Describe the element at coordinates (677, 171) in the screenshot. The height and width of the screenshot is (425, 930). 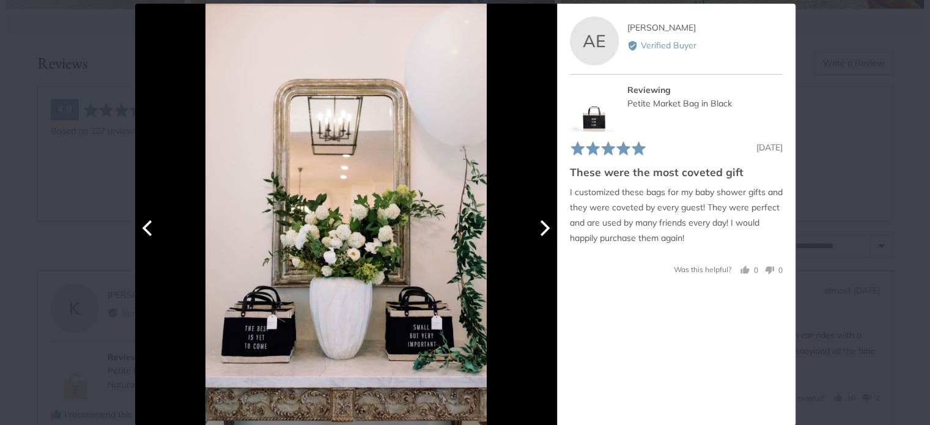
I see `h2: These were the most coveted gift` at that location.